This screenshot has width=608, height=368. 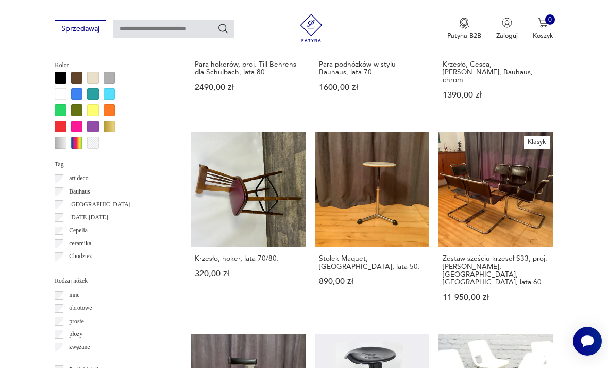 I want to click on p: Zaloguj, so click(x=507, y=36).